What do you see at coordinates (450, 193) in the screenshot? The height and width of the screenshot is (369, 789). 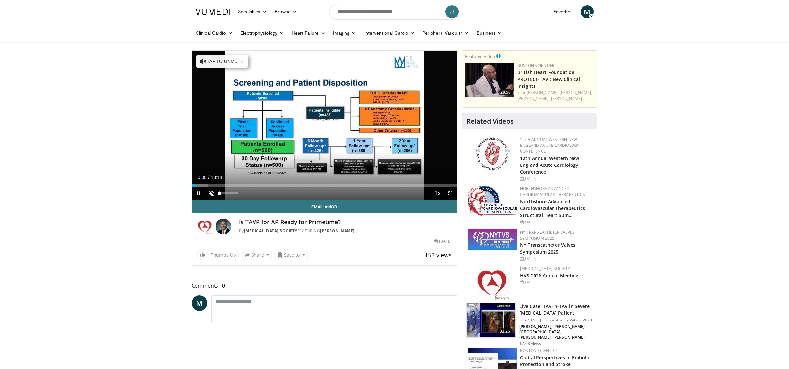 I see `button: Fullscreen` at bounding box center [450, 193].